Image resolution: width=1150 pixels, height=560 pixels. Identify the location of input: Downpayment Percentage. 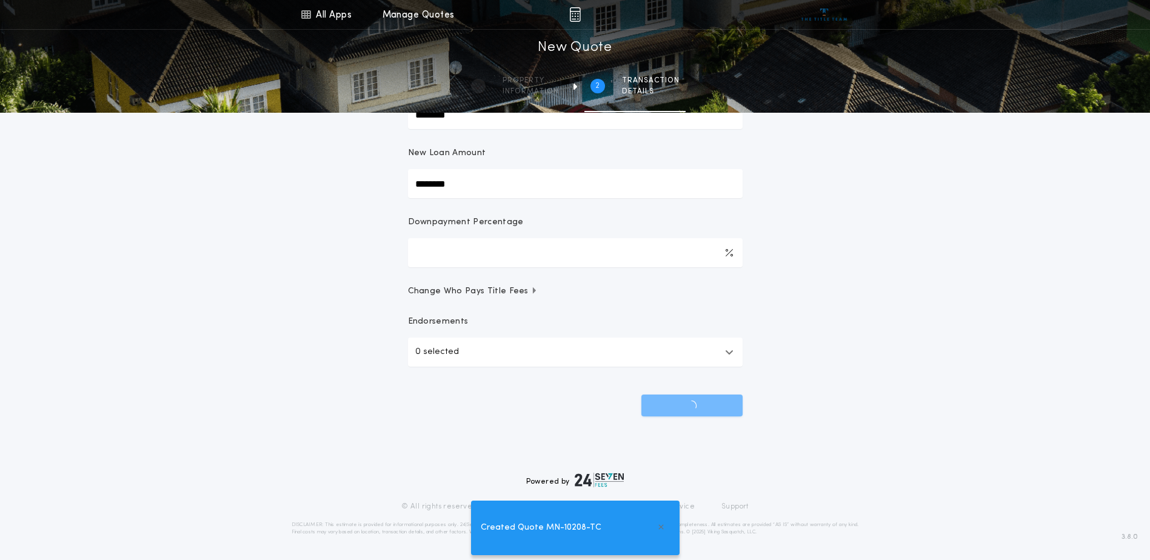
(575, 253).